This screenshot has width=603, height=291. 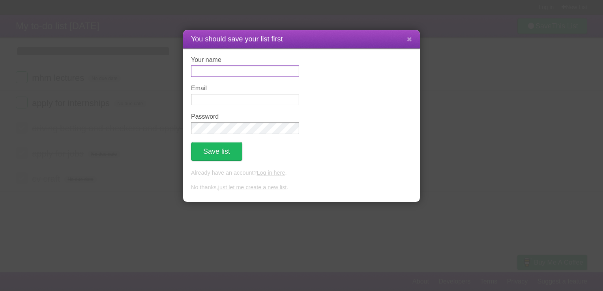 I want to click on p: No thanks, ., so click(x=302, y=188).